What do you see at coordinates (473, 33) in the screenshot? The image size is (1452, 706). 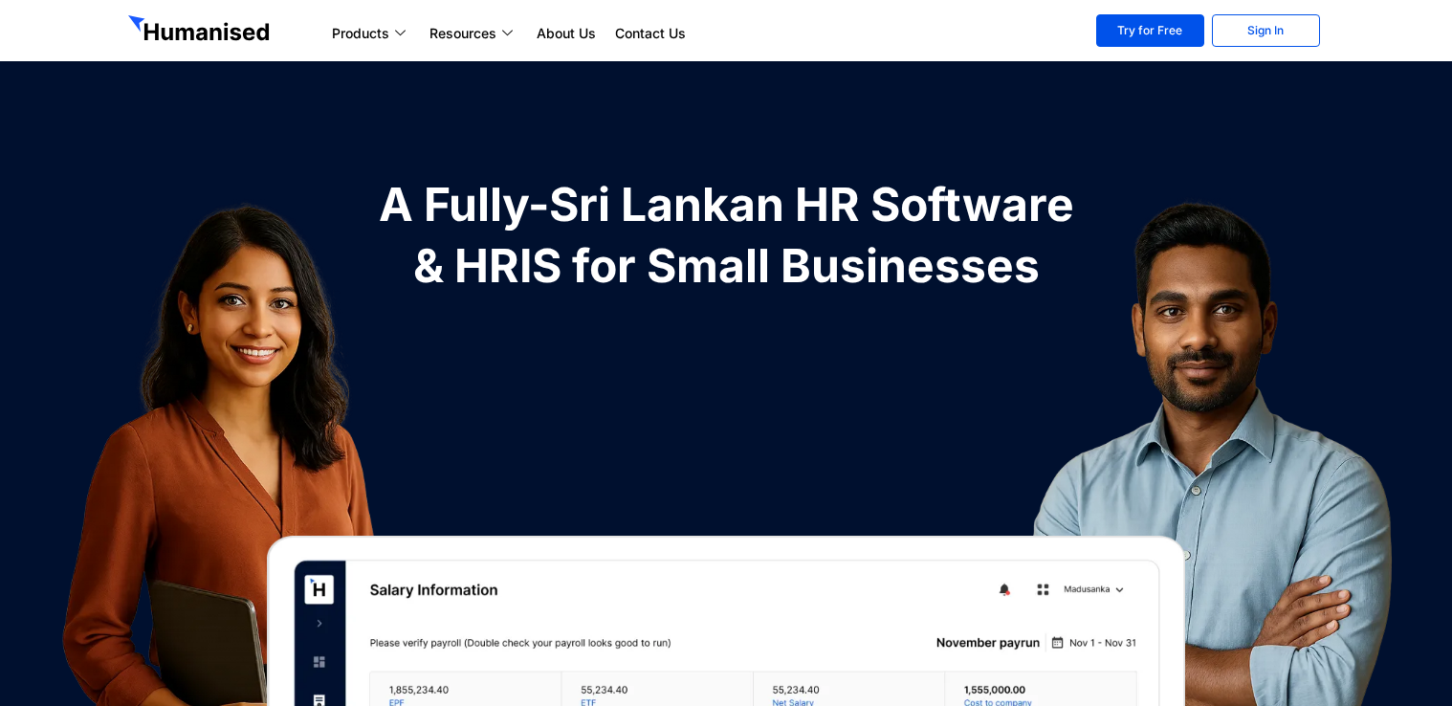 I see `a: Resources` at bounding box center [473, 33].